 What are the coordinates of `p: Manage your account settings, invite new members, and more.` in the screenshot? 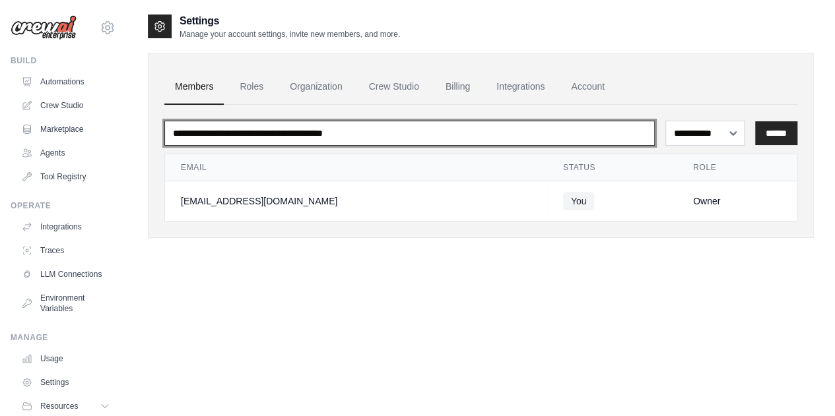 It's located at (290, 34).